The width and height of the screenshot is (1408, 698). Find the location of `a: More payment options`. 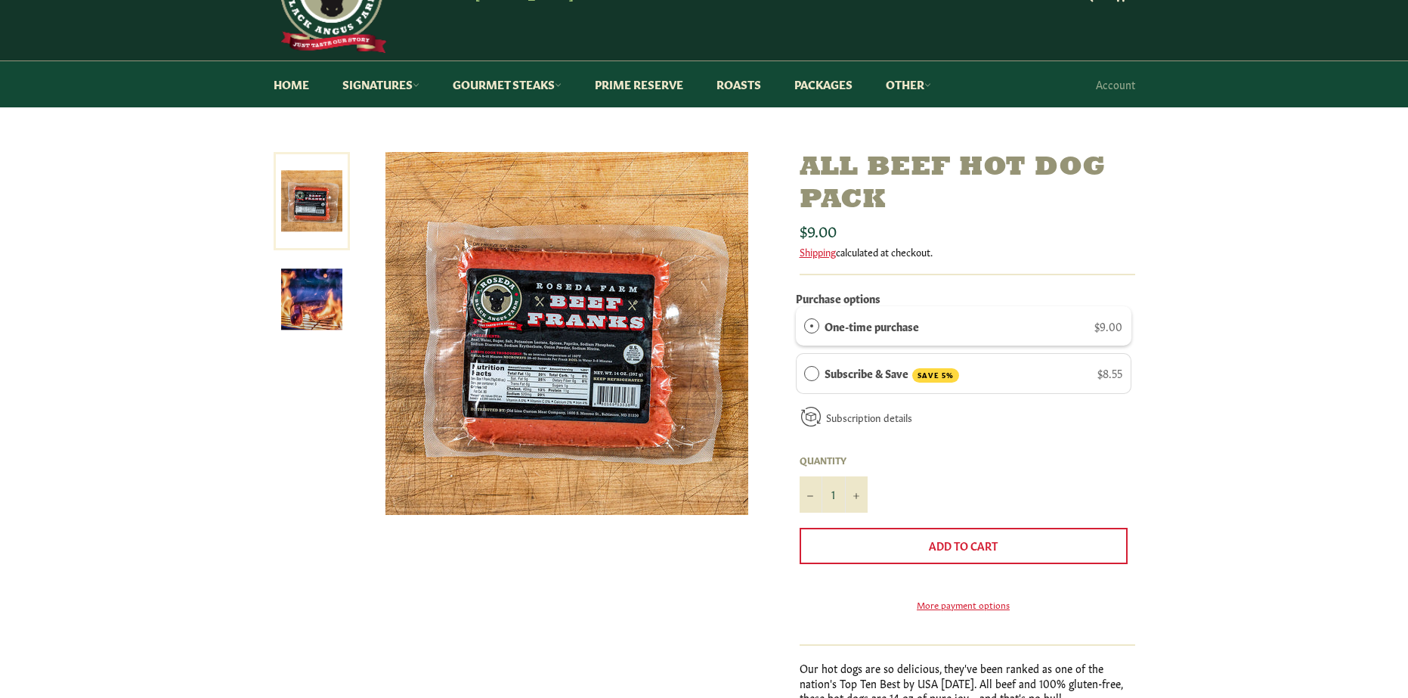

a: More payment options is located at coordinates (964, 604).